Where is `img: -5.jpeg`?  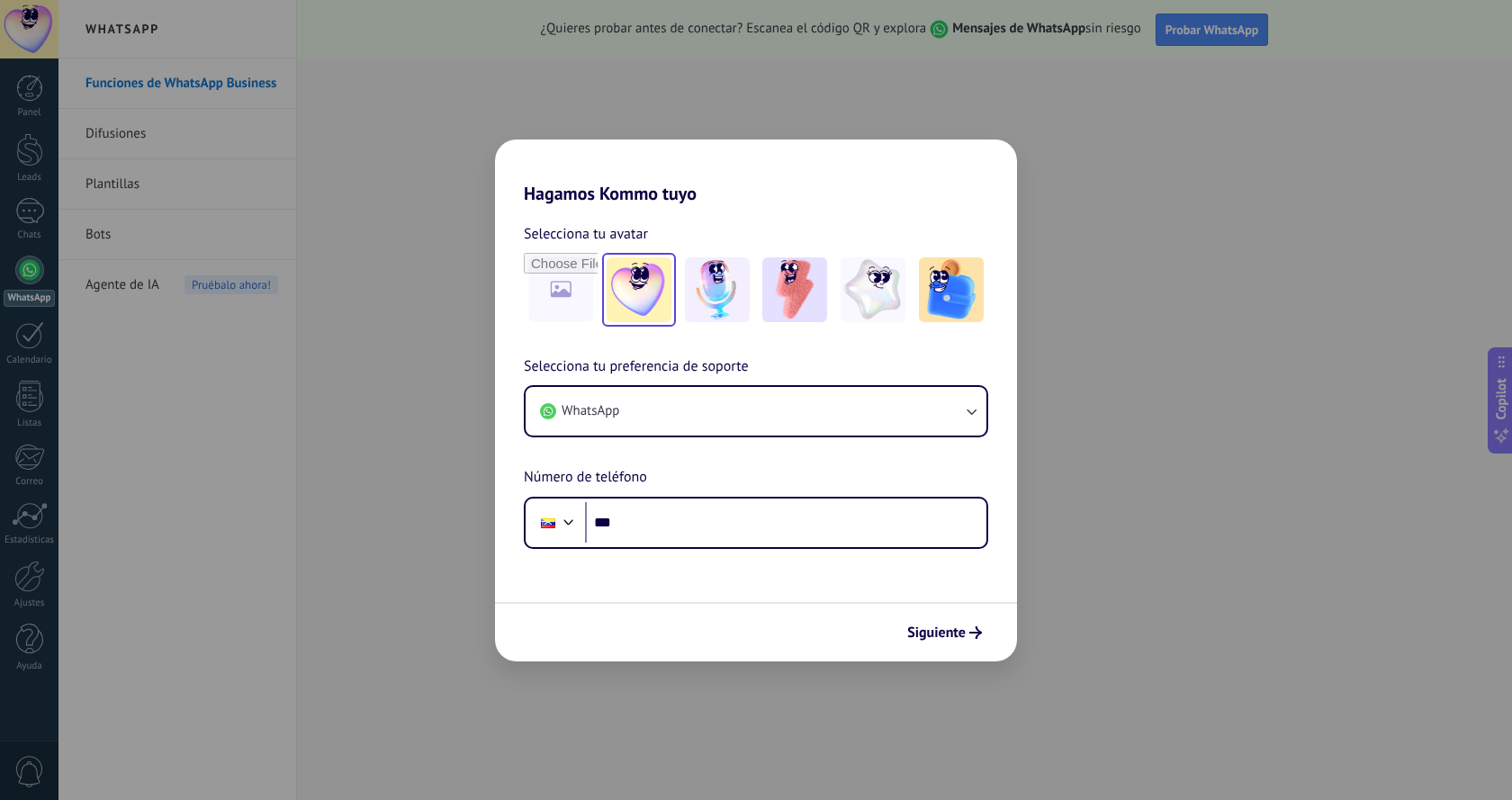
img: -5.jpeg is located at coordinates (951, 290).